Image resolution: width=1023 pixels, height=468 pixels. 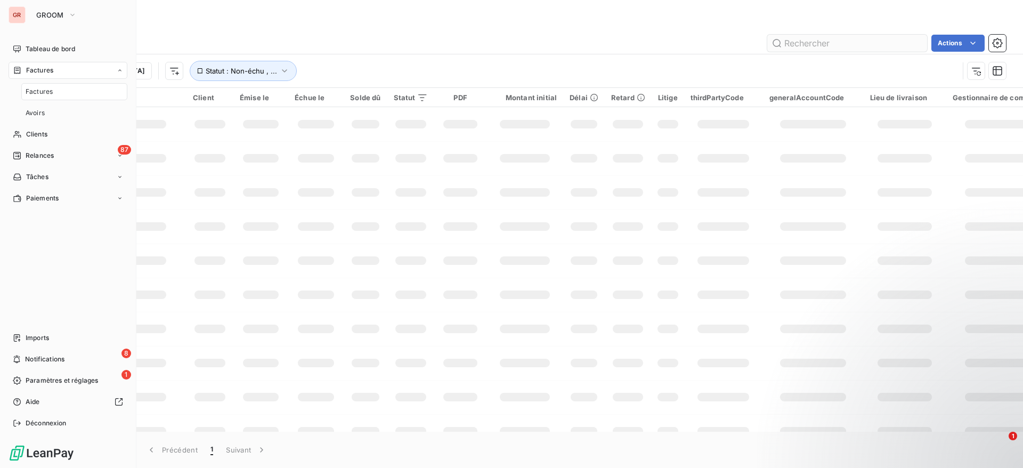 I want to click on span: Paramètres et réglages, so click(x=62, y=380).